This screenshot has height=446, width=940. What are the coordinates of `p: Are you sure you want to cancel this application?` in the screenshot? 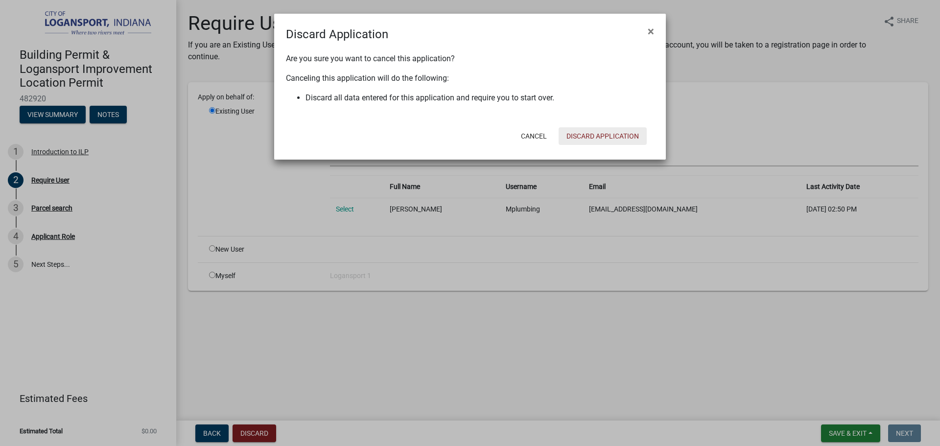 It's located at (470, 59).